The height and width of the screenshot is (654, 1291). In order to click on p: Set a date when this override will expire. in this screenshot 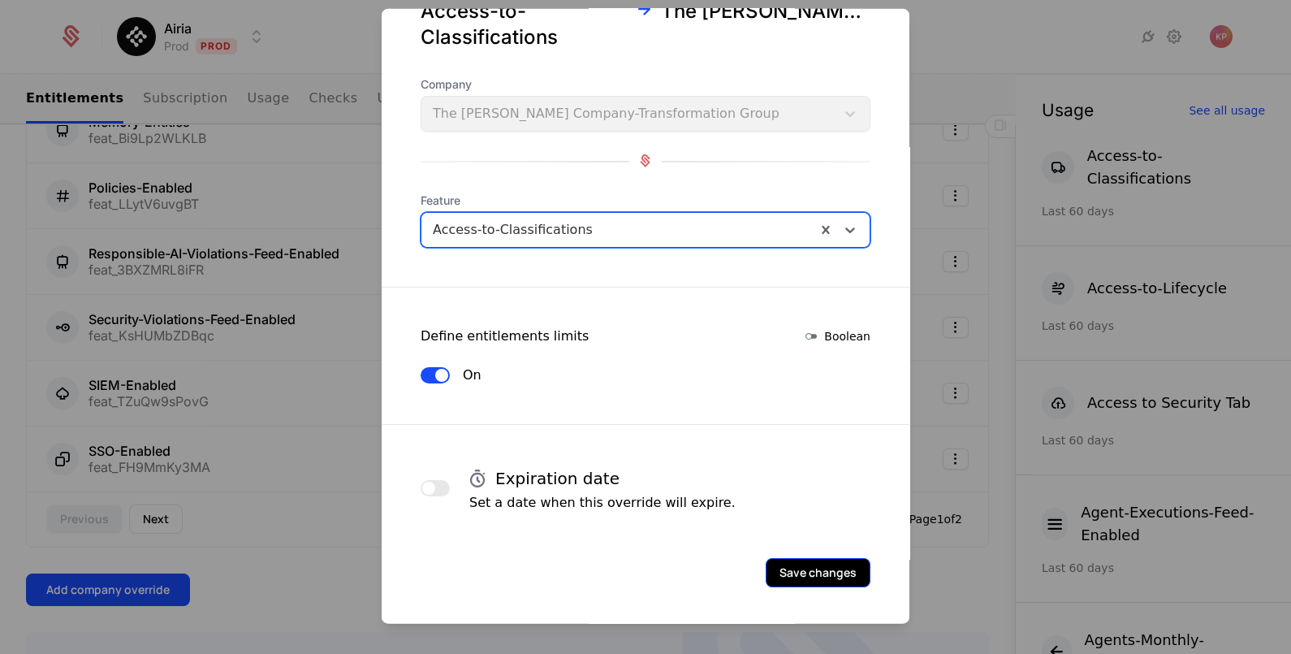, I will do `click(603, 502)`.